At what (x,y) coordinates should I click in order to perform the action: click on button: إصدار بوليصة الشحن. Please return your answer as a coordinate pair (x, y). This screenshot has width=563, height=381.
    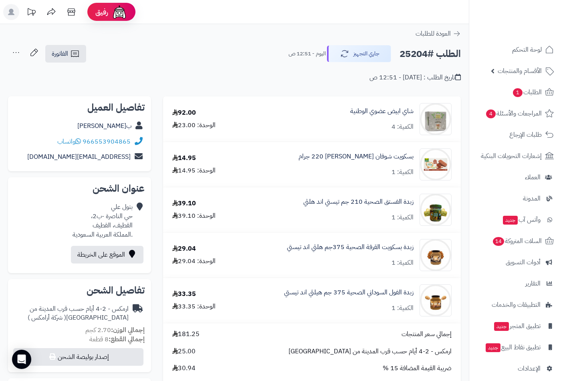
    Looking at the image, I should click on (78, 357).